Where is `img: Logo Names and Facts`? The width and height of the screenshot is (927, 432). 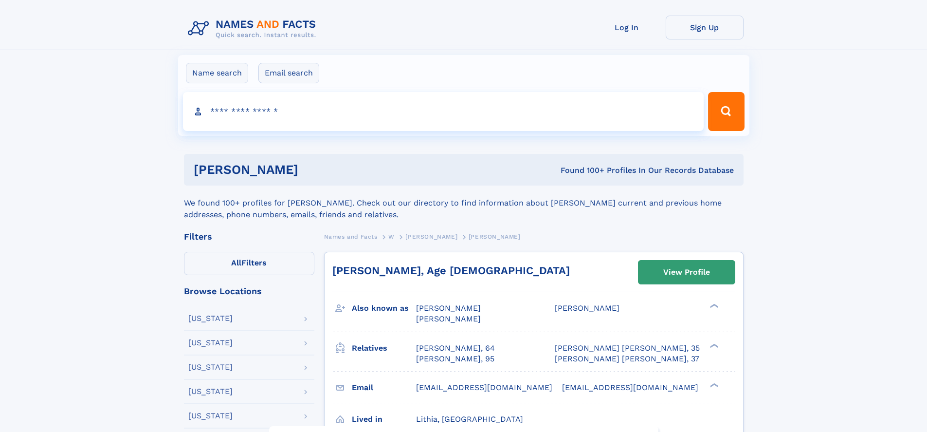
img: Logo Names and Facts is located at coordinates (254, 29).